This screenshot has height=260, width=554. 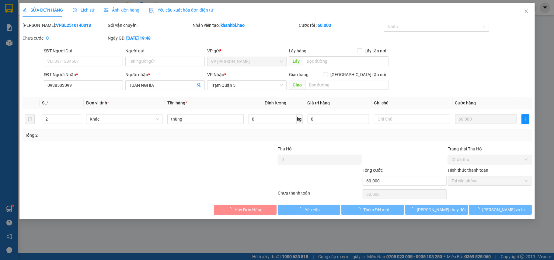 What do you see at coordinates (106, 10) in the screenshot?
I see `span: picture` at bounding box center [106, 10].